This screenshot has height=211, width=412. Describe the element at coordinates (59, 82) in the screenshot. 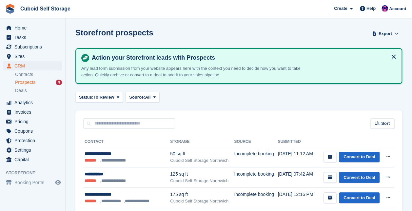

I see `div: 4` at that location.